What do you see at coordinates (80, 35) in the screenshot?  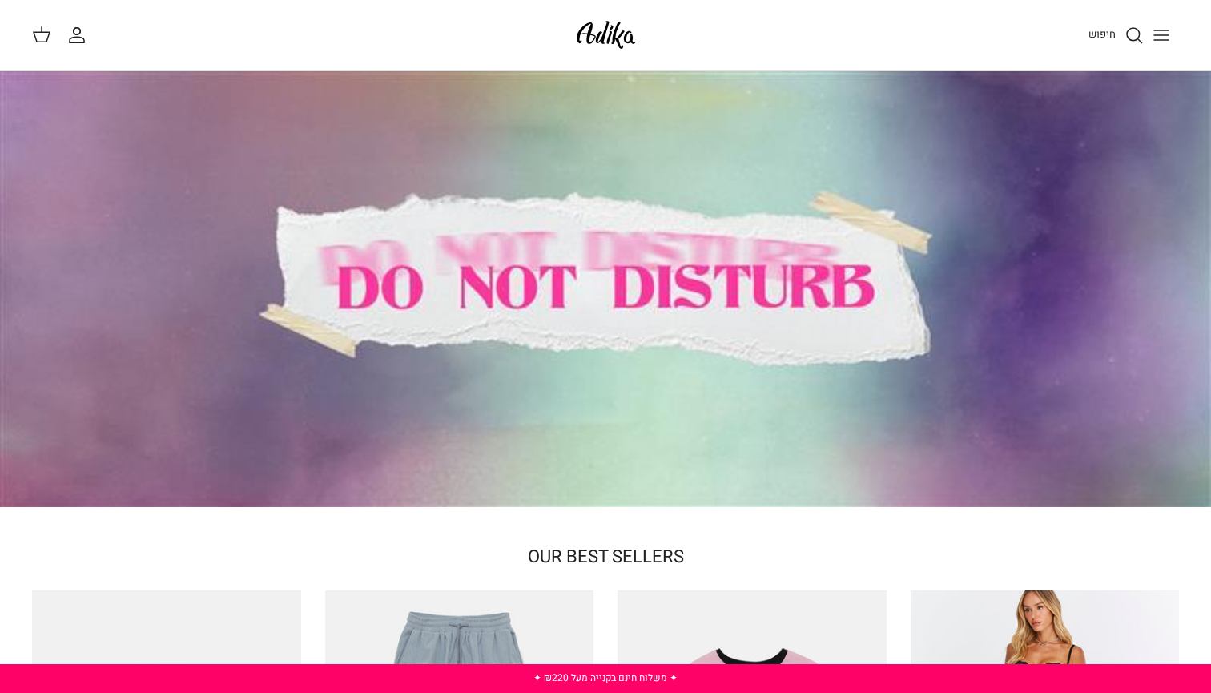 I see `a: החשבון שלי` at bounding box center [80, 35].